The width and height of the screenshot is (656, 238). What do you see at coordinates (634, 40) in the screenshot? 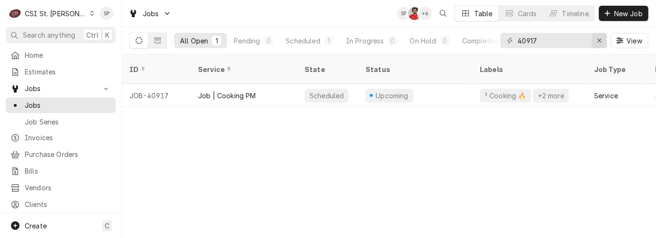
I see `span: View` at bounding box center [634, 40].